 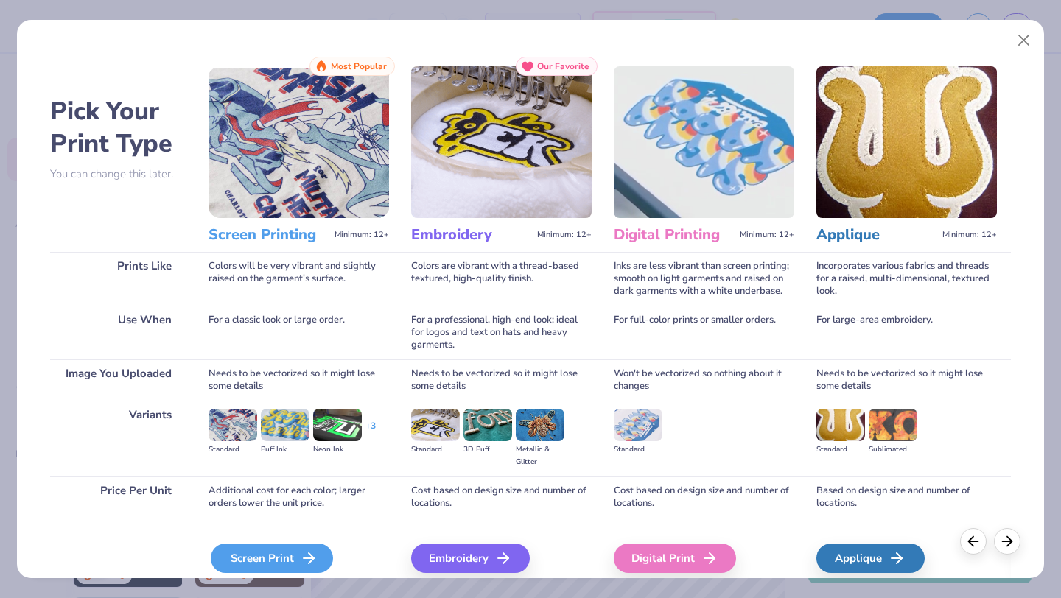 What do you see at coordinates (906, 142) in the screenshot?
I see `img: Applique` at bounding box center [906, 142].